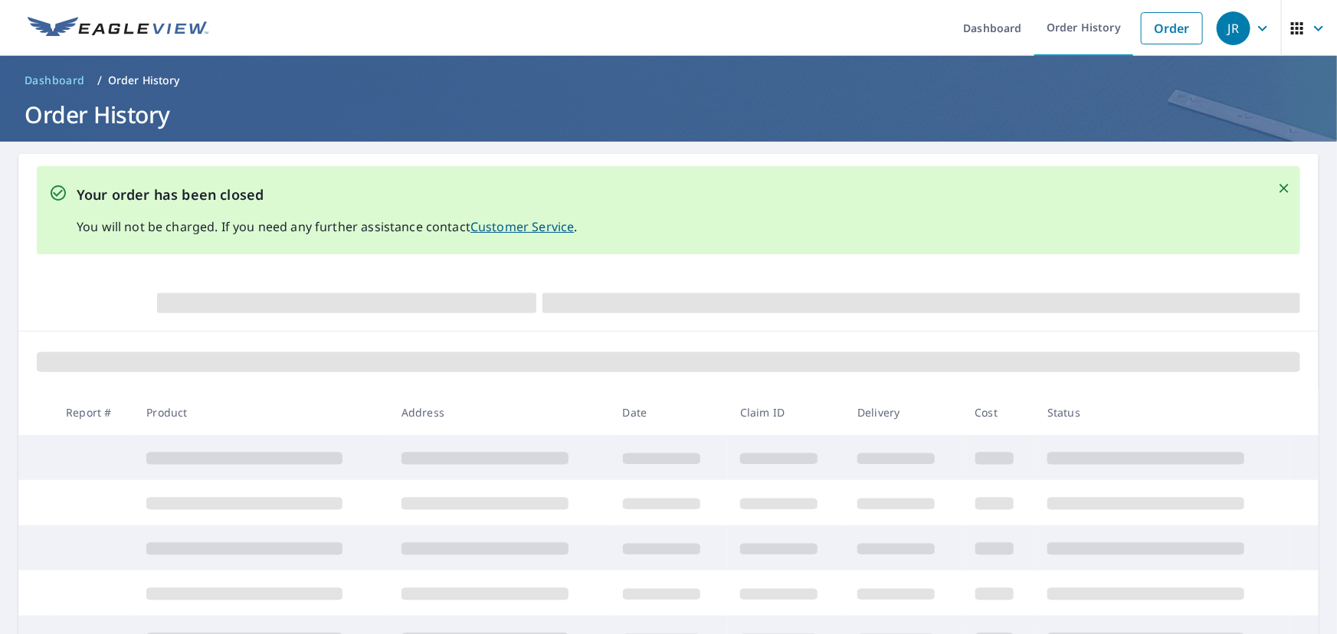 The width and height of the screenshot is (1337, 634). I want to click on h1: Order History, so click(668, 114).